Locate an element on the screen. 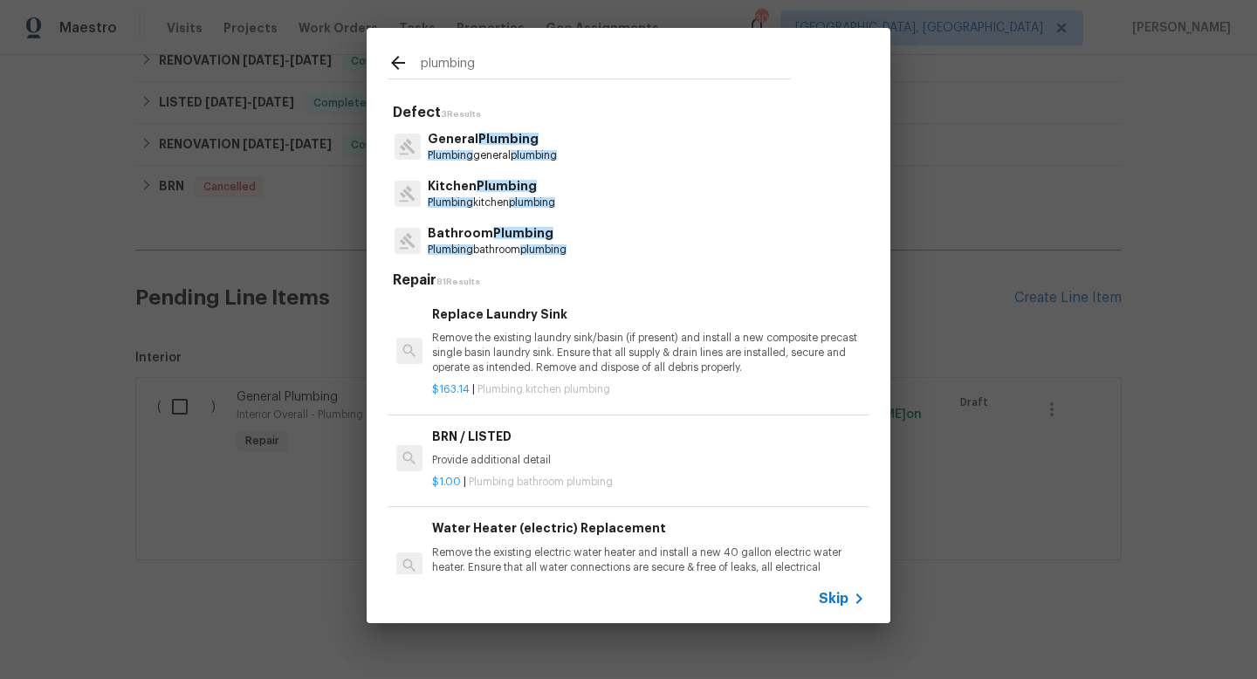 This screenshot has width=1257, height=679. span: 3 Results is located at coordinates (461, 114).